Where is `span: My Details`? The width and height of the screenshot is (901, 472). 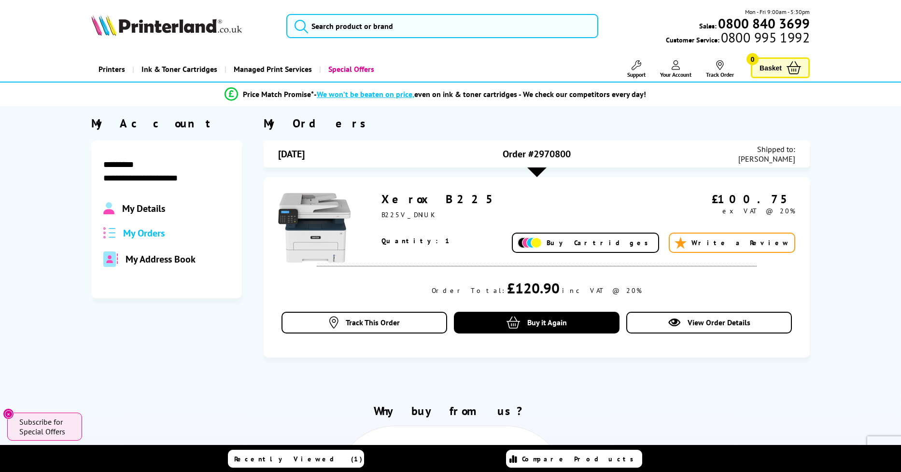
span: My Details is located at coordinates (143, 208).